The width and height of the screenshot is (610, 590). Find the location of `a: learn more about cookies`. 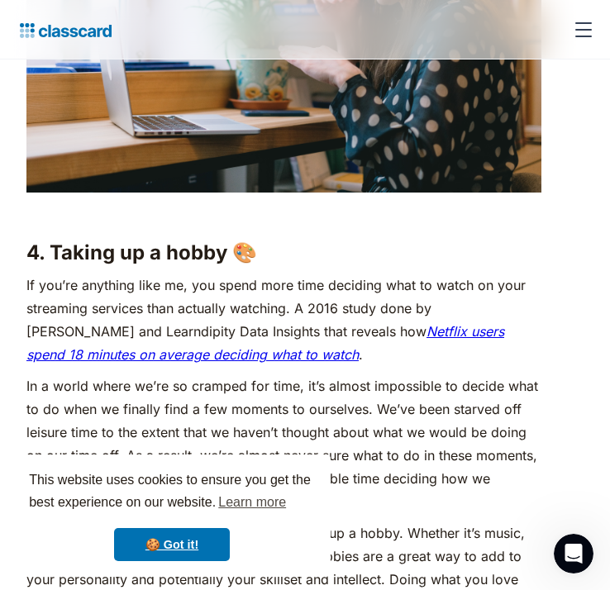

a: learn more about cookies is located at coordinates (252, 502).